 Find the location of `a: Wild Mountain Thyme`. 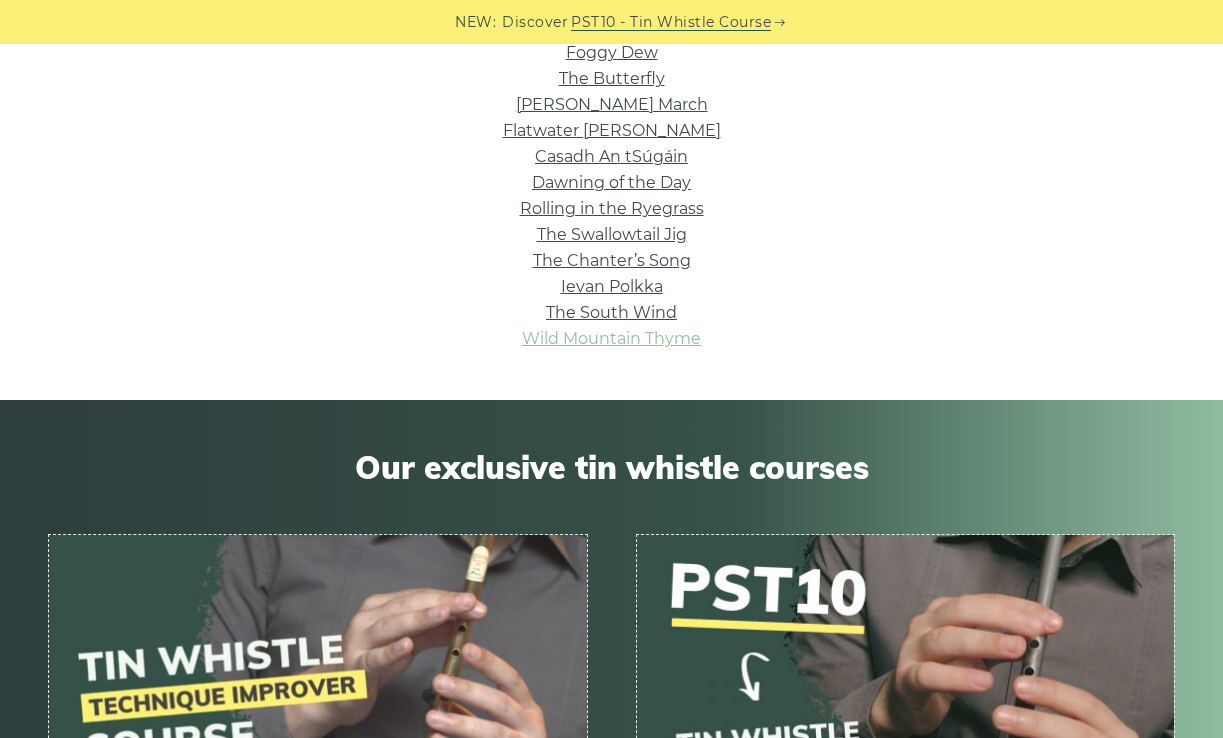

a: Wild Mountain Thyme is located at coordinates (611, 338).